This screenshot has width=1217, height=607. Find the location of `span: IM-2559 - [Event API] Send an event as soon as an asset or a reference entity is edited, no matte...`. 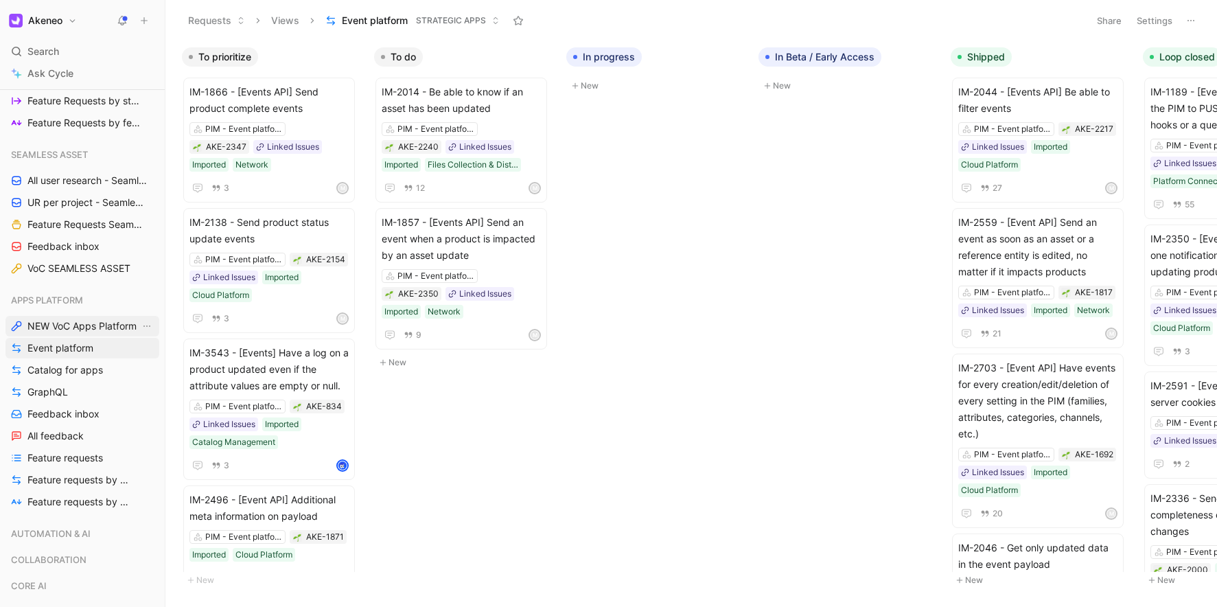

span: IM-2559 - [Event API] Send an event as soon as an asset or a reference entity is edited, no matte... is located at coordinates (1038, 247).